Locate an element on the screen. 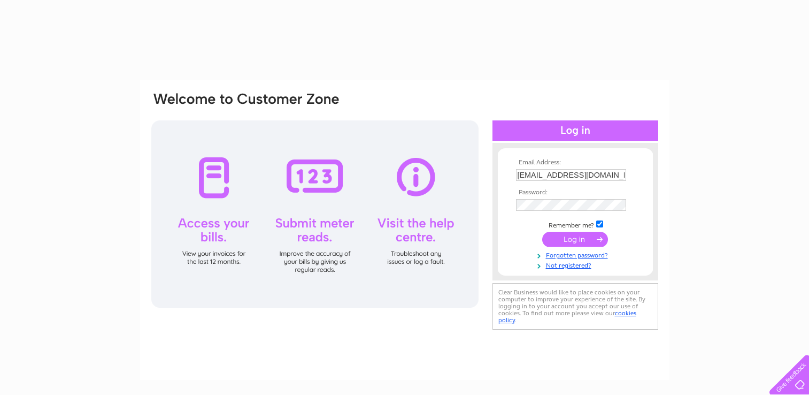 The height and width of the screenshot is (395, 809). td: Remember me? is located at coordinates (575, 224).